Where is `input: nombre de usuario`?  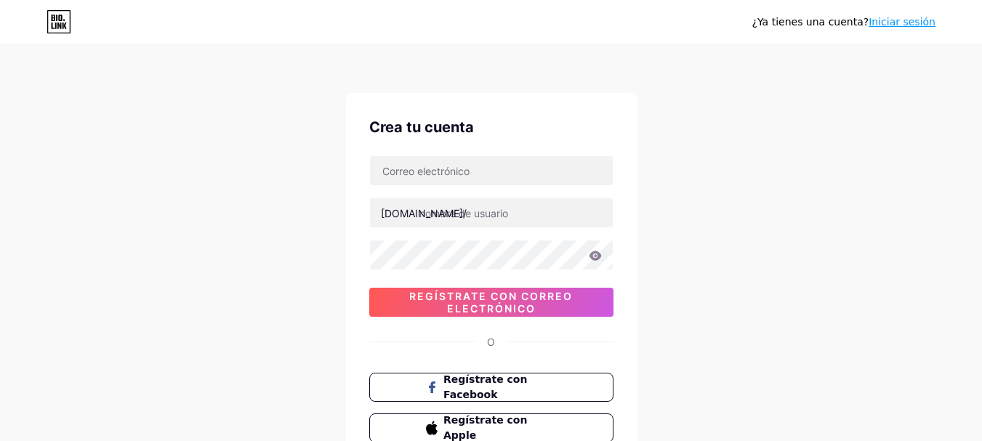
input: nombre de usuario is located at coordinates (492, 213).